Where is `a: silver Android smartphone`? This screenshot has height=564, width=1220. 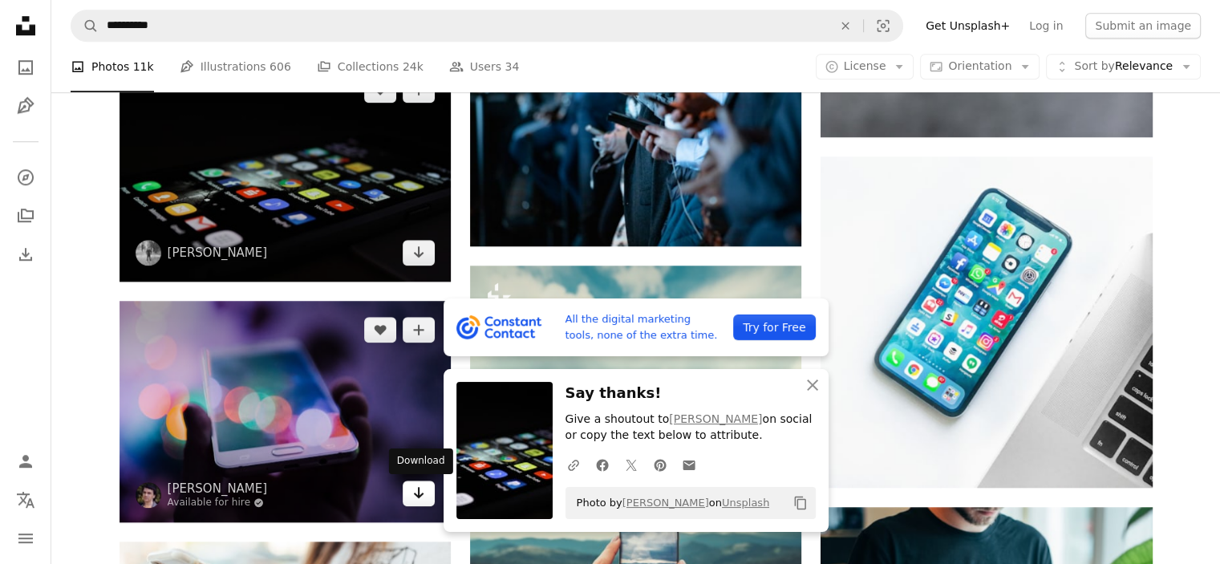 a: silver Android smartphone is located at coordinates (285, 171).